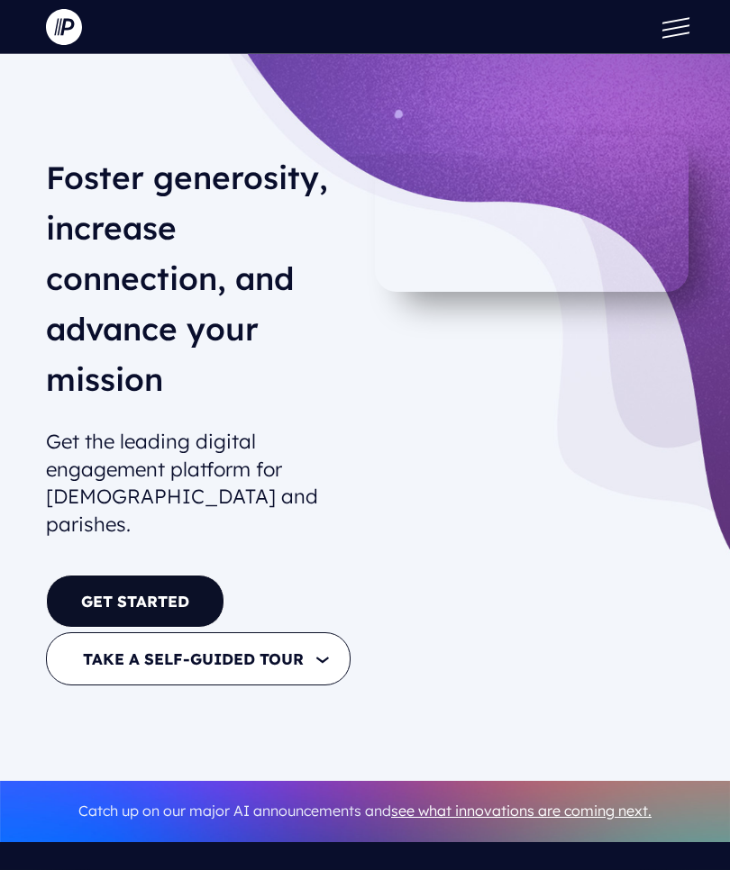  I want to click on span: see what innovations are coming next., so click(521, 811).